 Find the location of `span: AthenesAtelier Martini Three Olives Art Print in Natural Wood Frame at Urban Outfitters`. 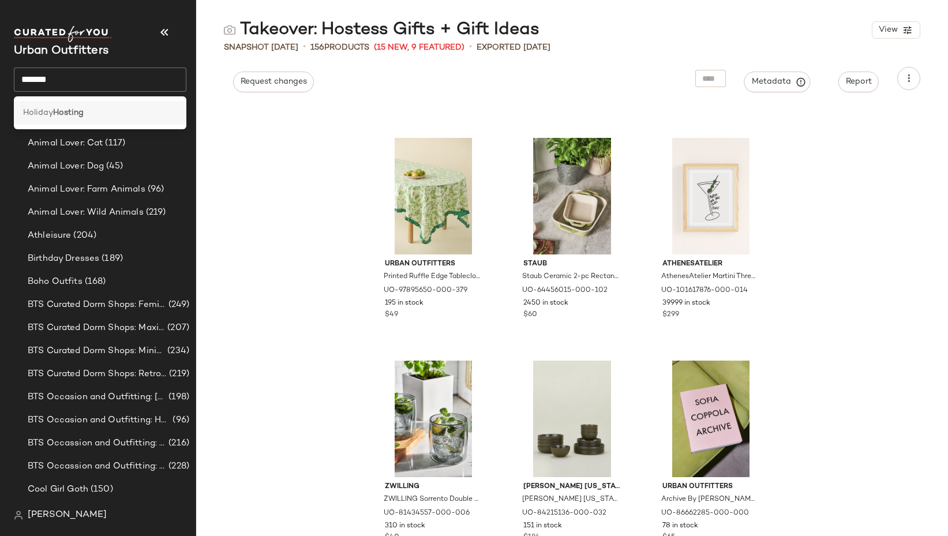

span: AthenesAtelier Martini Three Olives Art Print in Natural Wood Frame at Urban Outfitters is located at coordinates (709, 277).